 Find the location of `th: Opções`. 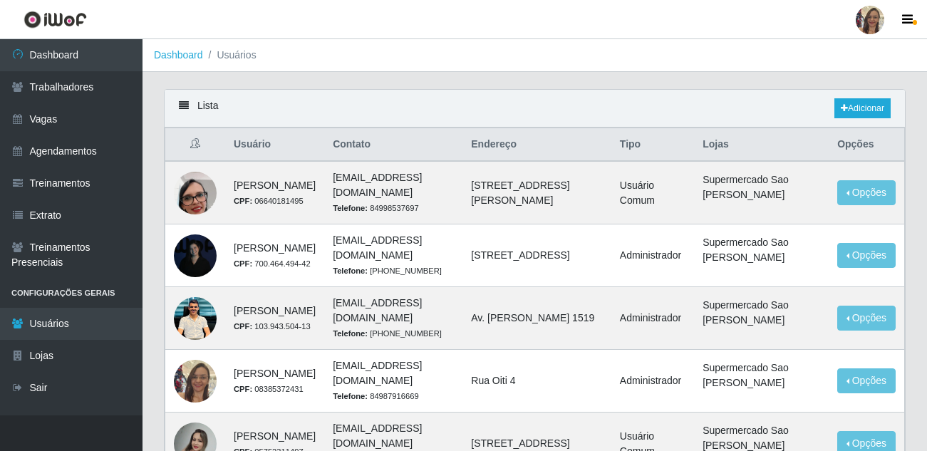

th: Opções is located at coordinates (866, 145).